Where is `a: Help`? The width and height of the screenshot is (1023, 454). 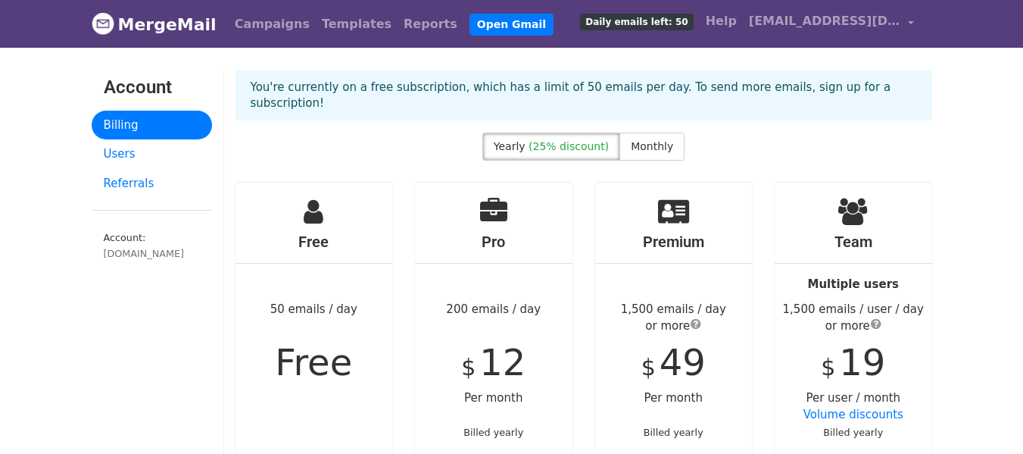
a: Help is located at coordinates (721, 21).